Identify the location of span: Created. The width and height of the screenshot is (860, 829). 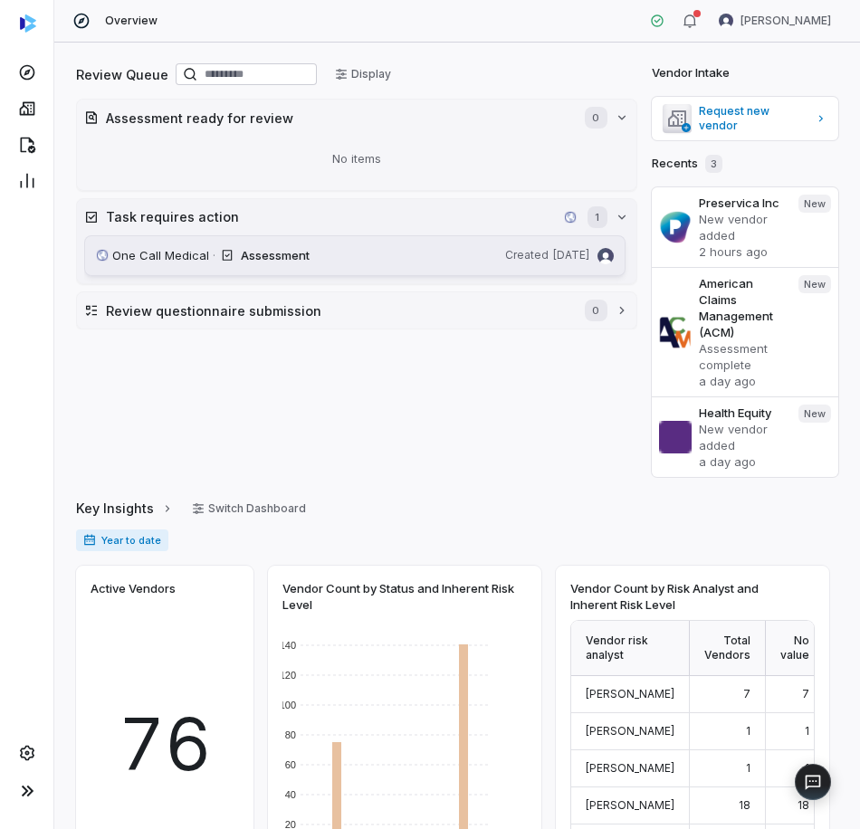
(527, 255).